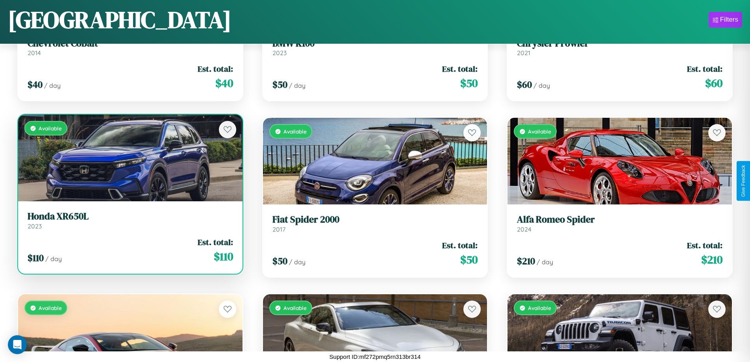 This screenshot has width=750, height=362. I want to click on a: Chrysler Prowler2021, so click(620, 47).